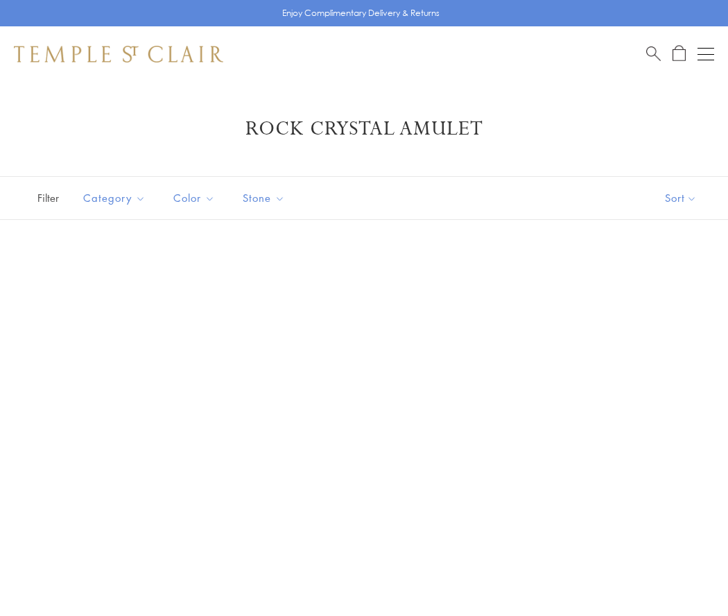  Describe the element at coordinates (114, 198) in the screenshot. I see `button: Category` at that location.